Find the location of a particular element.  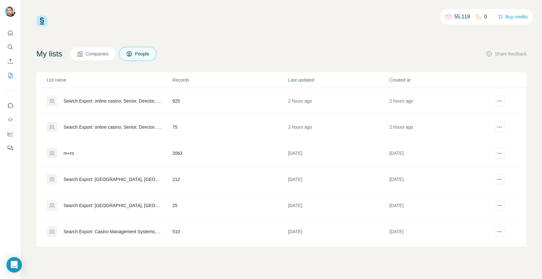

td: 188 is located at coordinates (230, 257).